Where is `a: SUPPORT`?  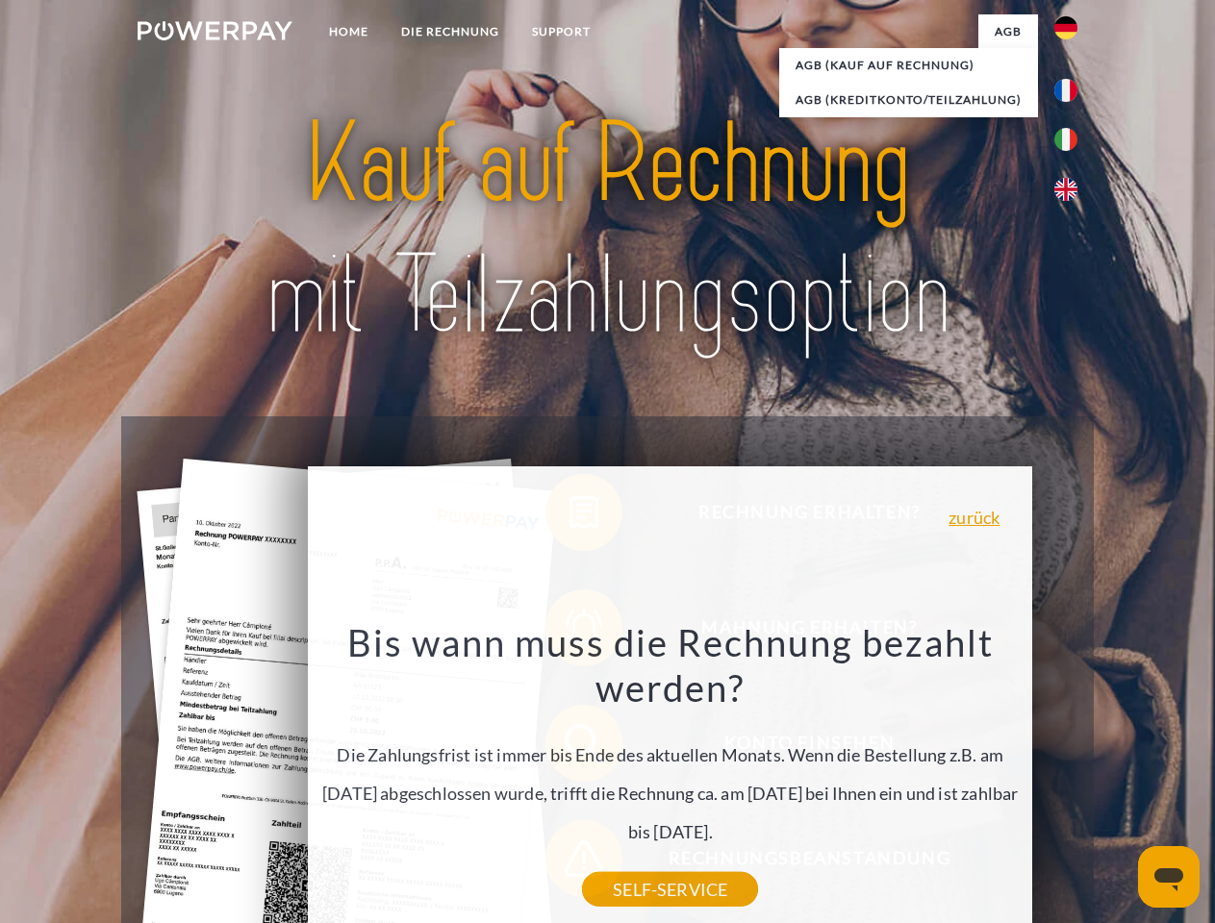
a: SUPPORT is located at coordinates (561, 32).